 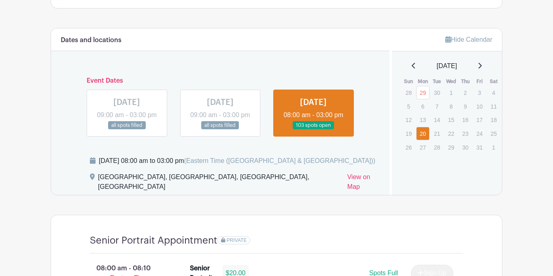 I want to click on th: Wed, so click(x=451, y=81).